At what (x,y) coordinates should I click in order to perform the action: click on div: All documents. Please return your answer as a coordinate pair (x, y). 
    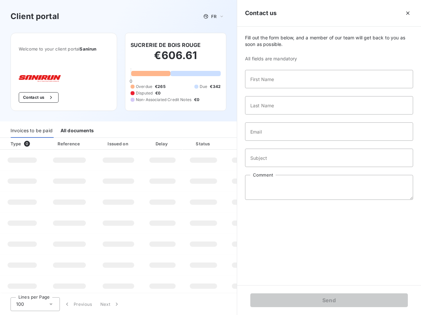
    Looking at the image, I should click on (77, 131).